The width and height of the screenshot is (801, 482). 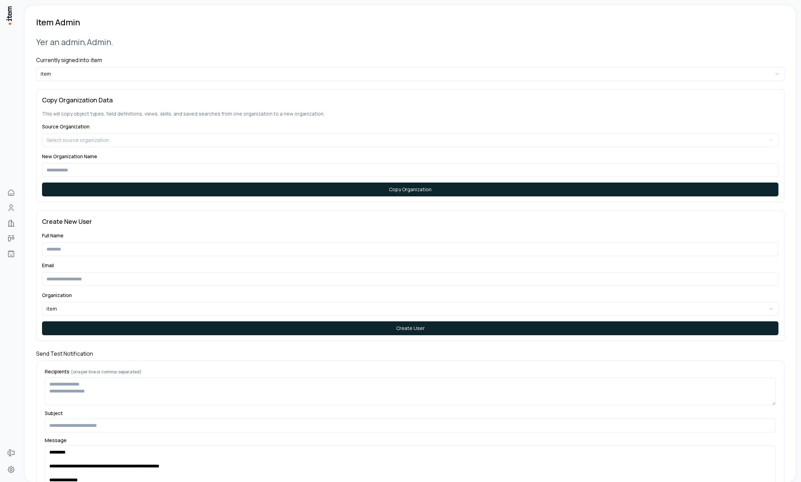 What do you see at coordinates (410, 42) in the screenshot?
I see `h2: Yer an admin, Admin .` at bounding box center [410, 42].